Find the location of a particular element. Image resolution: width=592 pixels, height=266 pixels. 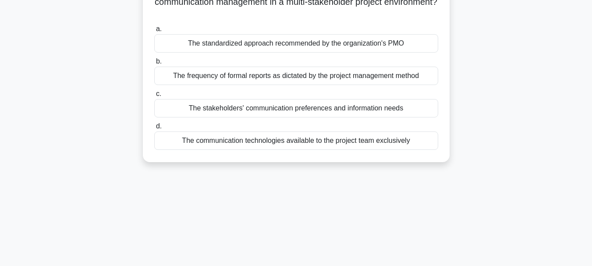

span: c. is located at coordinates (159, 93).